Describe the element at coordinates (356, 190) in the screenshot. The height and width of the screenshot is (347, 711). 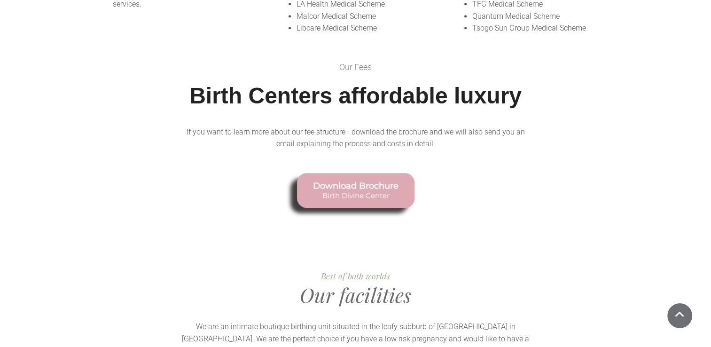
I see `a: Download Brochure Birth Divine Center` at that location.